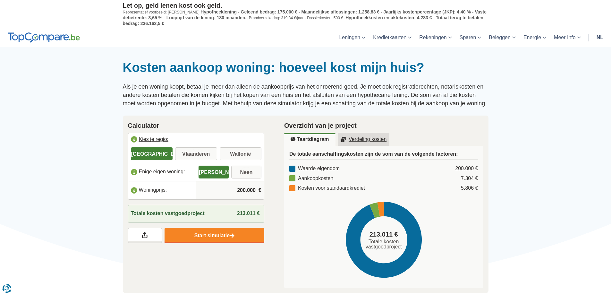 The width and height of the screenshot is (611, 295). What do you see at coordinates (305, 5) in the screenshot?
I see `p: Let op, geld lenen kost ook geld.` at bounding box center [305, 5].